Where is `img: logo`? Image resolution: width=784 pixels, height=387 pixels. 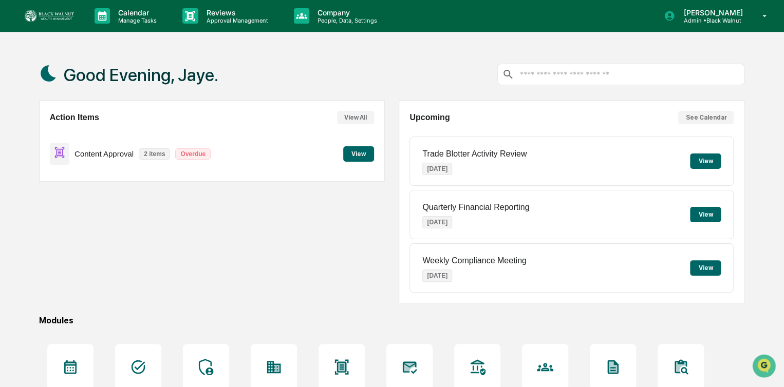 img: logo is located at coordinates (49, 16).